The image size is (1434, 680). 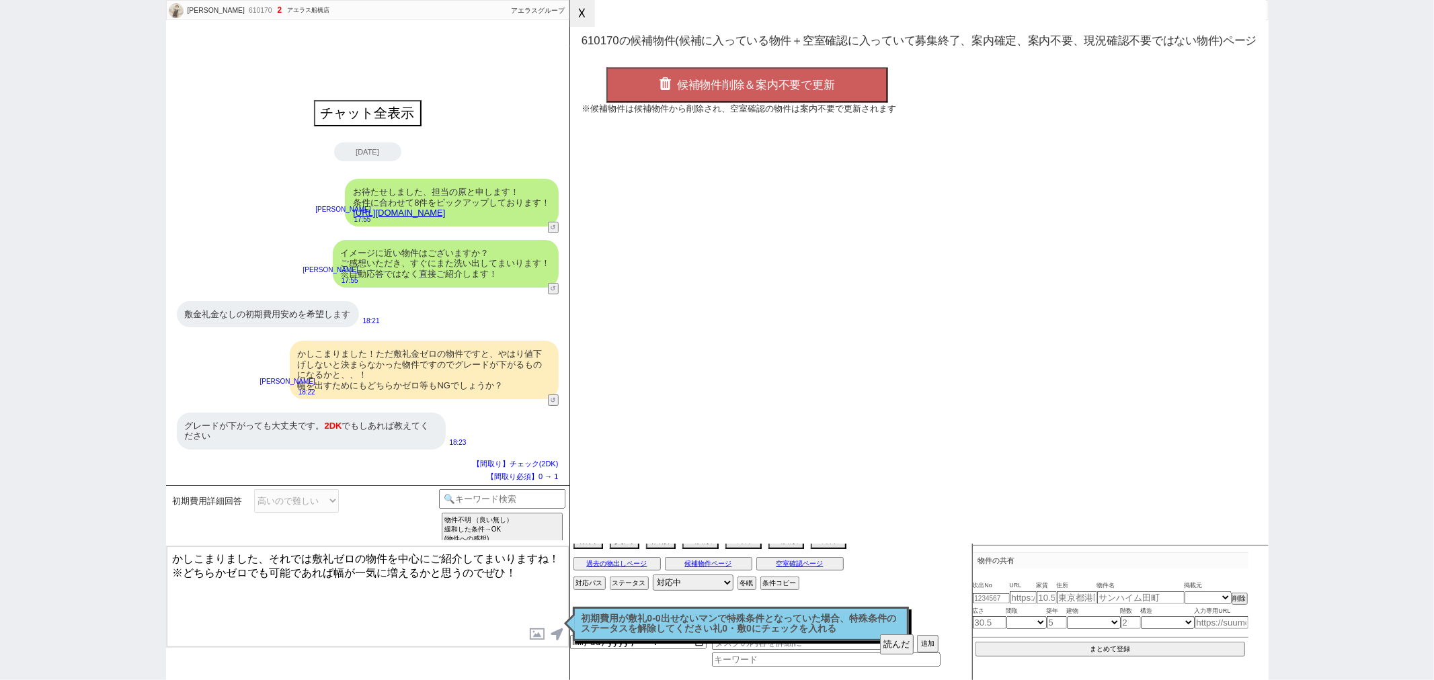 I want to click on input: サンハイム田町, so click(x=1141, y=598).